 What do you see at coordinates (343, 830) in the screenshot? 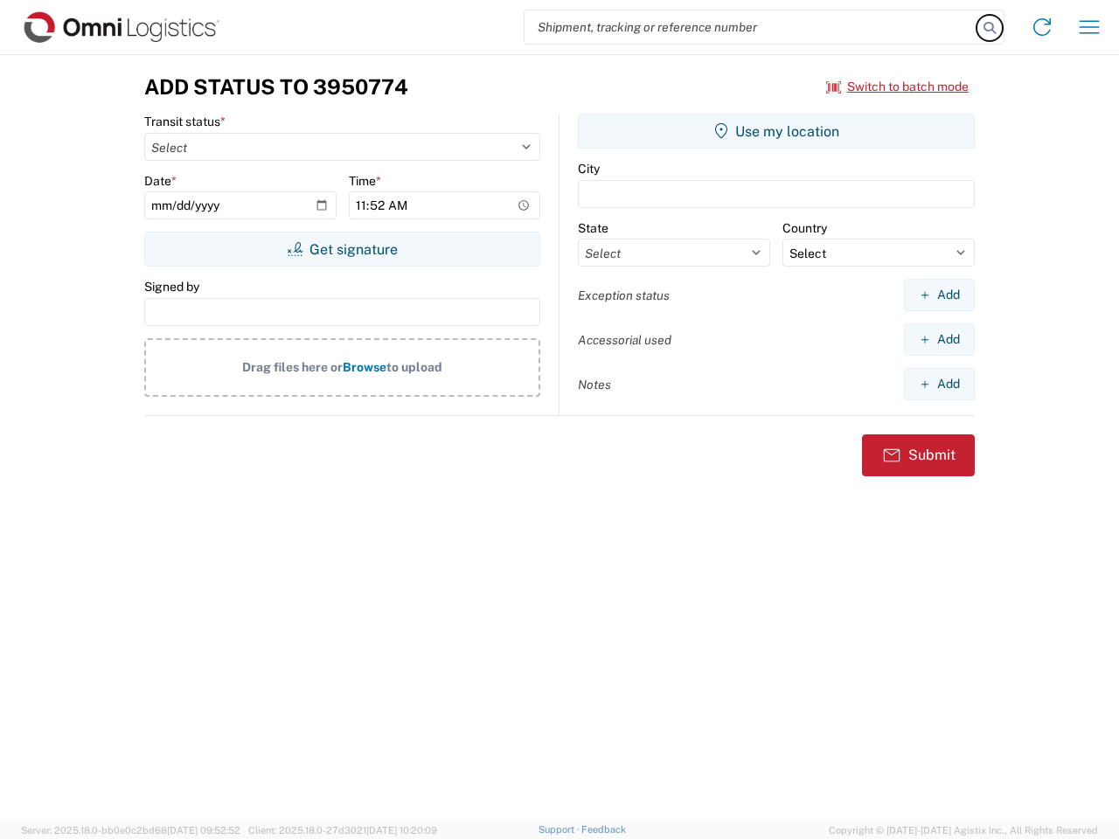
I see `span: Client: 2025.18.0-27d3021` at bounding box center [343, 830].